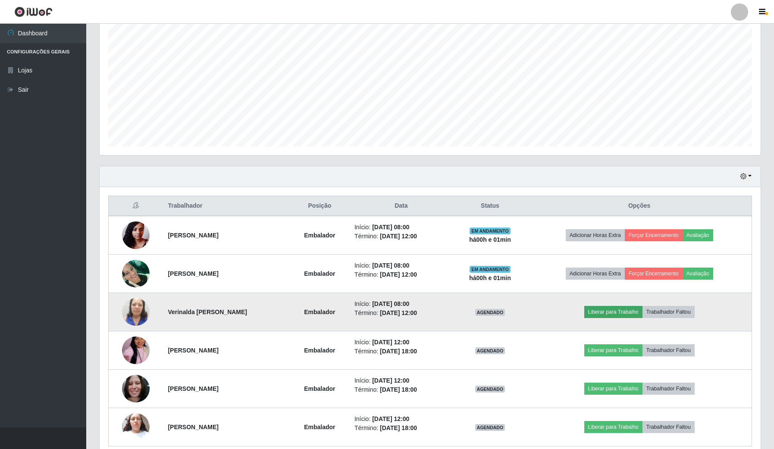 This screenshot has height=449, width=774. Describe the element at coordinates (136, 273) in the screenshot. I see `img: 1704083137947.jpeg` at that location.